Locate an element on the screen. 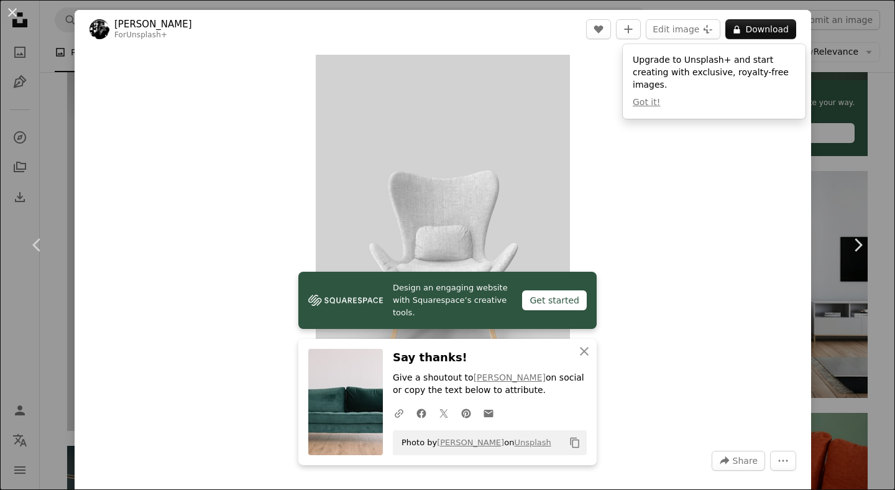 The width and height of the screenshot is (895, 490). h3: Say thanks! is located at coordinates (490, 357).